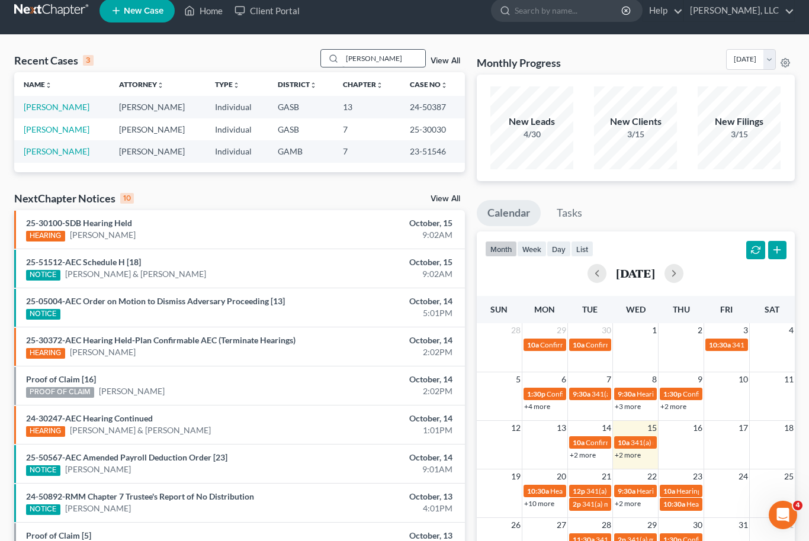 This screenshot has height=541, width=809. What do you see at coordinates (636, 134) in the screenshot?
I see `div: 3/15` at bounding box center [636, 134].